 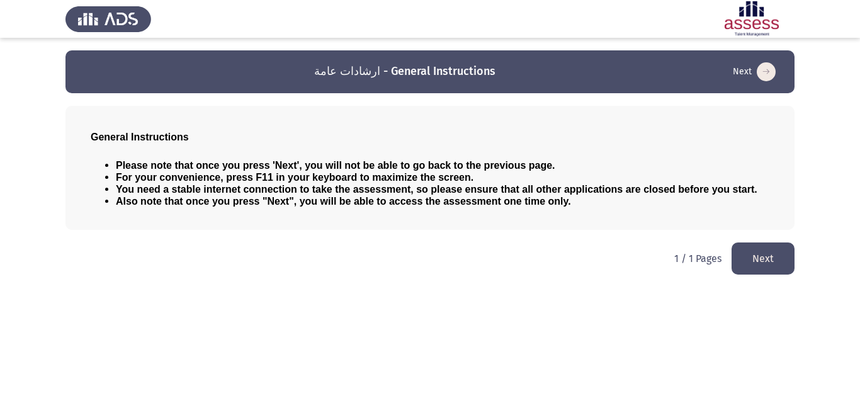 What do you see at coordinates (108, 19) in the screenshot?
I see `img: Assess Talent Management logo` at bounding box center [108, 19].